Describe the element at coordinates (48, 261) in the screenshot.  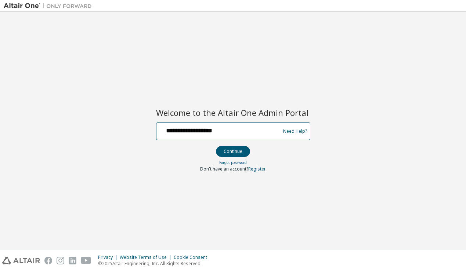
I see `img: facebook.svg` at that location.